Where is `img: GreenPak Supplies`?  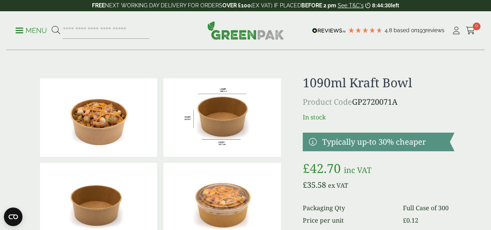
img: GreenPak Supplies is located at coordinates (246, 30).